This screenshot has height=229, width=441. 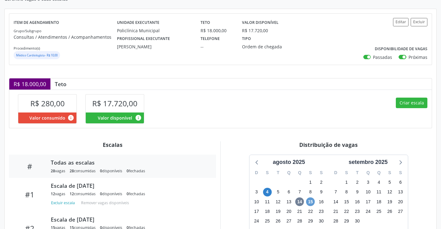 What do you see at coordinates (357, 211) in the screenshot?
I see `span: terça-feira, 23 de setembro de 2025` at bounding box center [357, 211].